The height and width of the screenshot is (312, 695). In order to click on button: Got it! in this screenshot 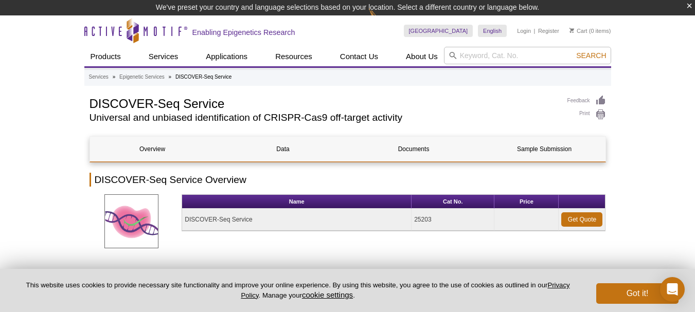, I will do `click(637, 294)`.